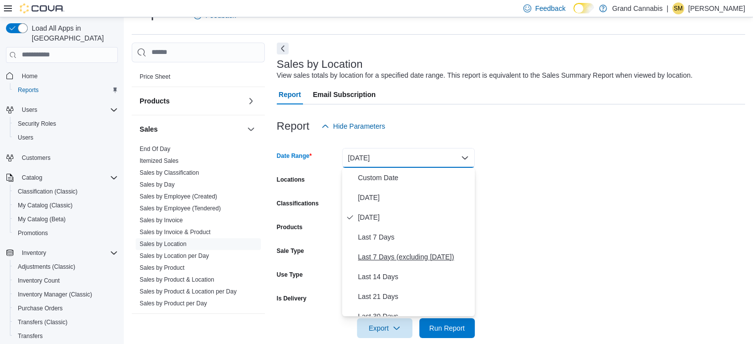 This screenshot has width=753, height=344. Describe the element at coordinates (169, 173) in the screenshot. I see `span: Sales by Classification` at that location.